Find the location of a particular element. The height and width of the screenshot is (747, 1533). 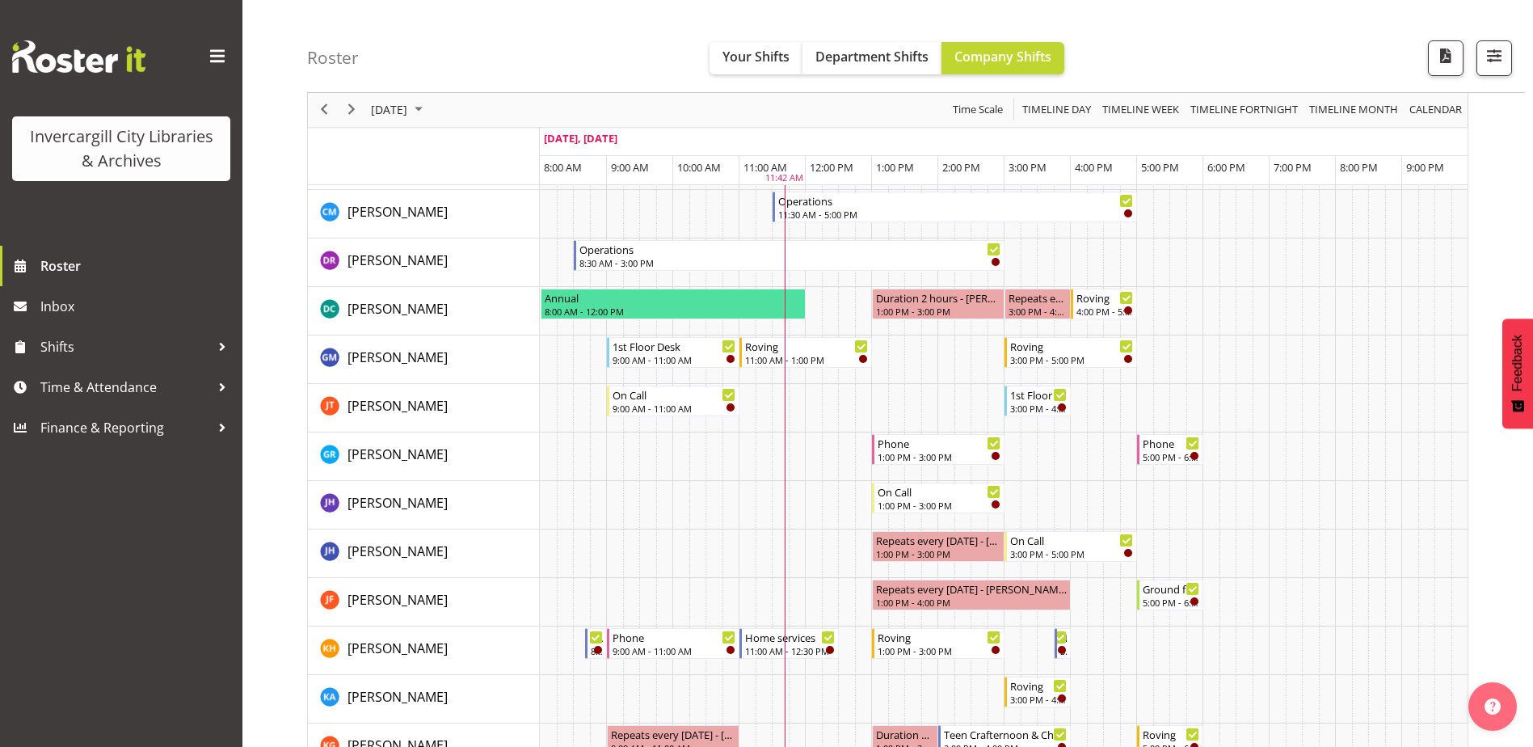

div: September 30, 2025 is located at coordinates (399, 110).